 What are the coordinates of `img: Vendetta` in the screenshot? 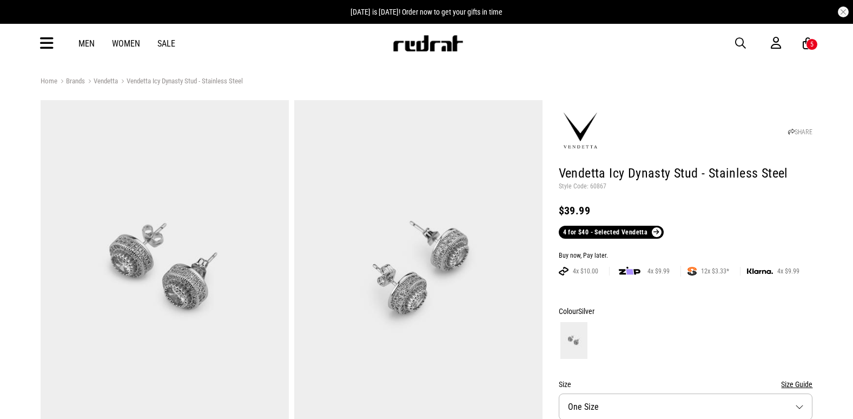 It's located at (580, 131).